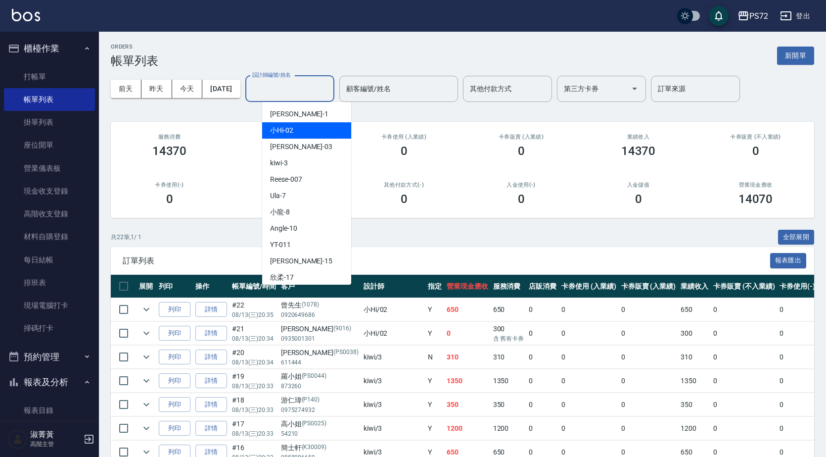  What do you see at coordinates (795, 16) in the screenshot?
I see `button: 登出` at bounding box center [795, 16].